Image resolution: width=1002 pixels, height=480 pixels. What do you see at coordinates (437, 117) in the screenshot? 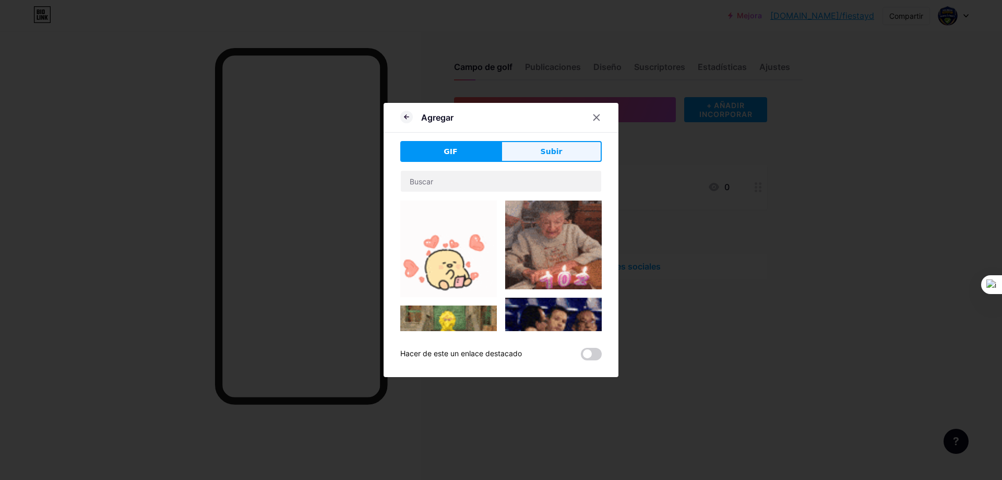
I see `font: Agregar` at bounding box center [437, 117].